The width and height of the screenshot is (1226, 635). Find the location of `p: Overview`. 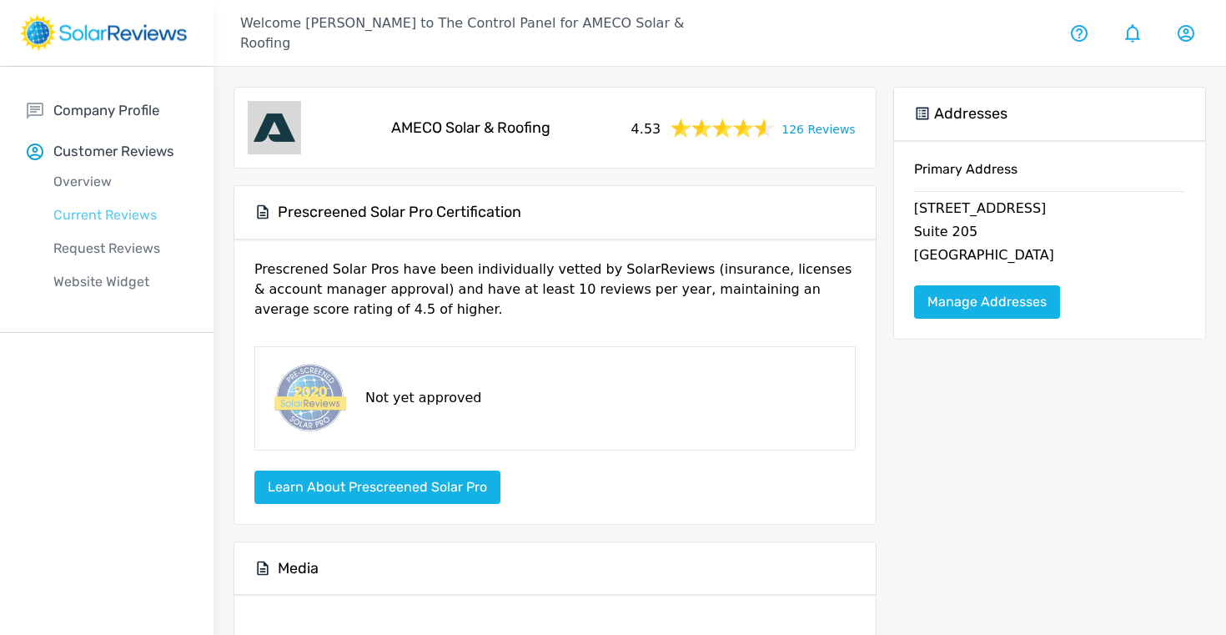

p: Overview is located at coordinates (120, 182).